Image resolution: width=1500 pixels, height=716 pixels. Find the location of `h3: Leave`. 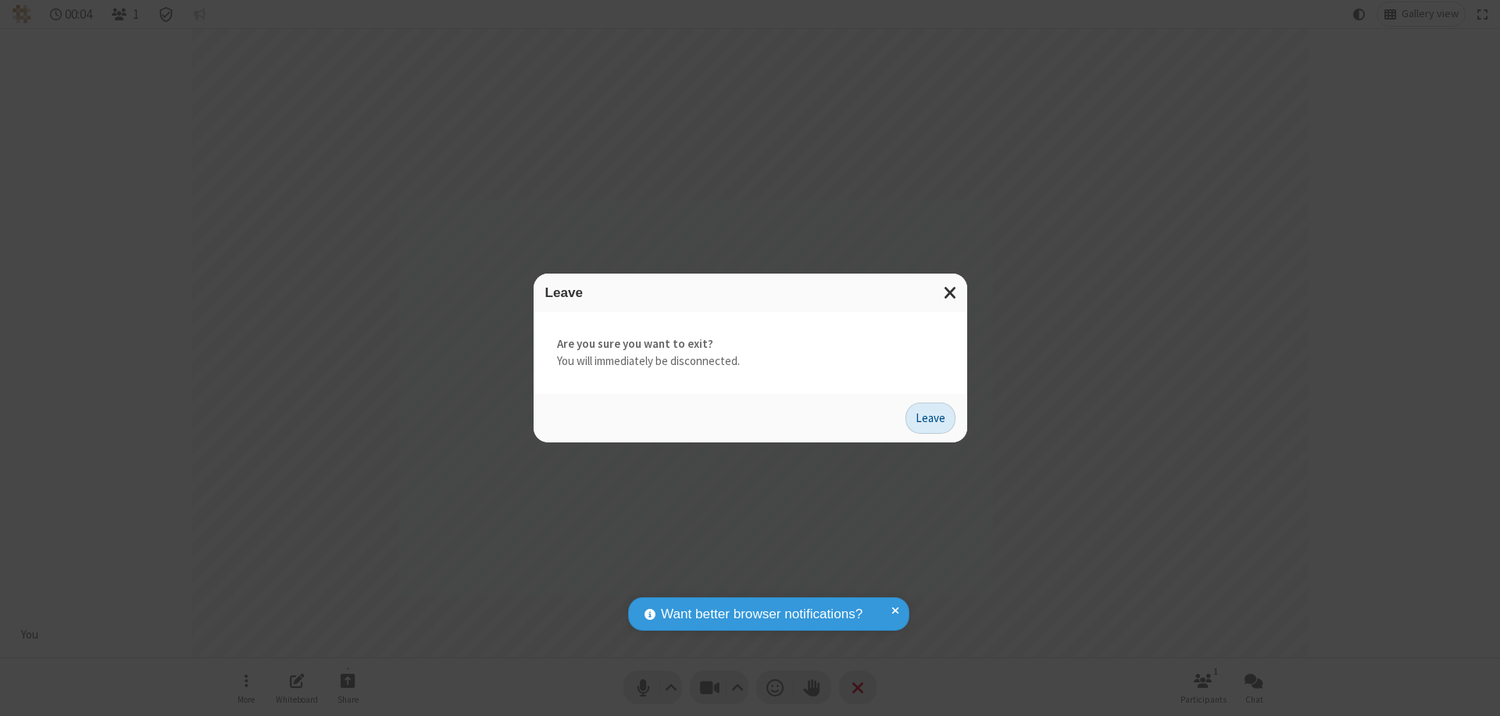

h3: Leave is located at coordinates (750, 292).